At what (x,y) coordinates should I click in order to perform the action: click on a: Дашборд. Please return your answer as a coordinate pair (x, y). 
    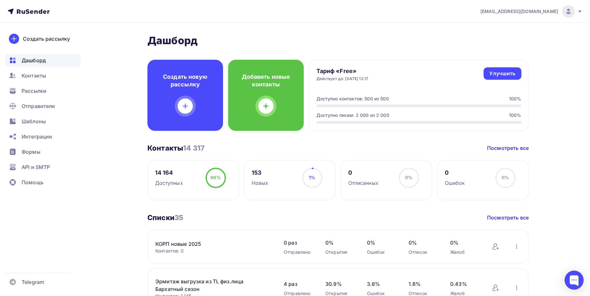
    Looking at the image, I should click on (43, 60).